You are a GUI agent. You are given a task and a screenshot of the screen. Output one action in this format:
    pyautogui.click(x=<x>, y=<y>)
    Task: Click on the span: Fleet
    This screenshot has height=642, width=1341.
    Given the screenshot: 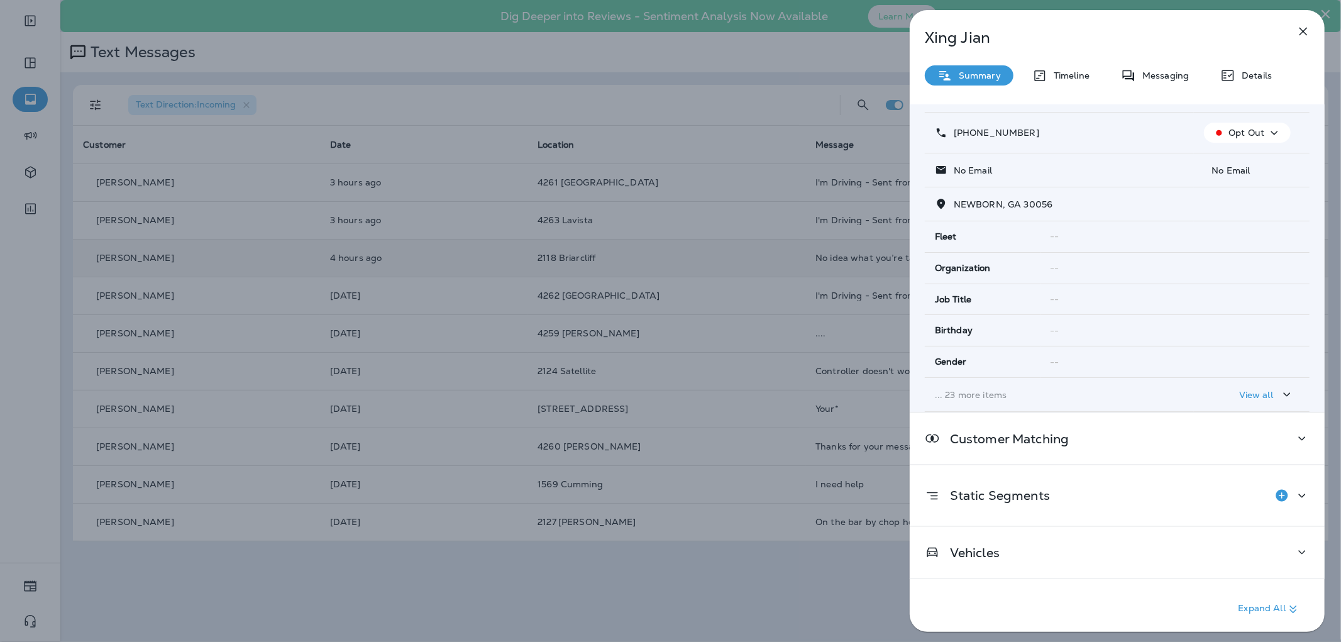 What is the action you would take?
    pyautogui.click(x=946, y=236)
    